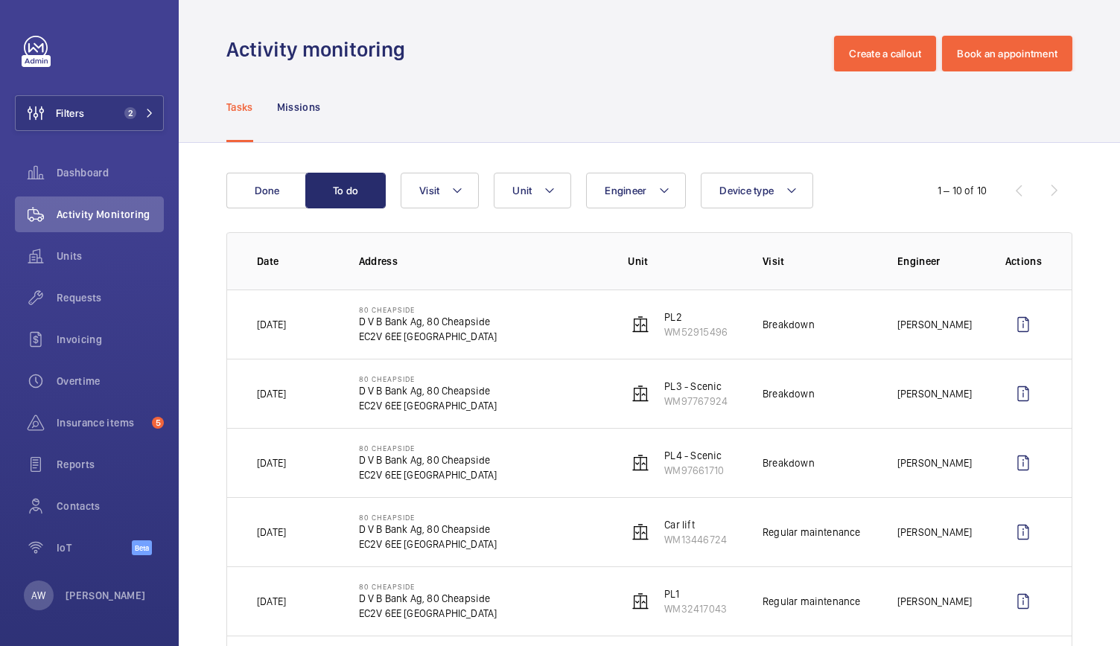 The height and width of the screenshot is (646, 1120). I want to click on span: Filters, so click(70, 113).